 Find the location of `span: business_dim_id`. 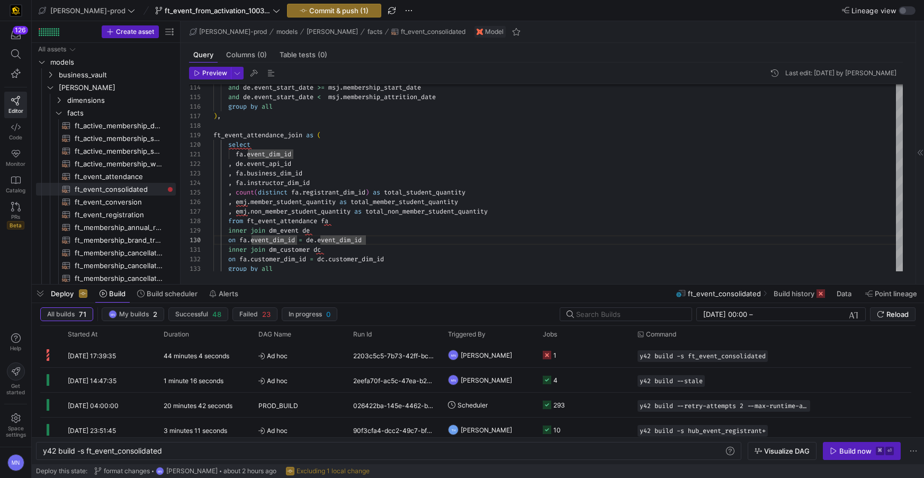

span: business_dim_id is located at coordinates (274, 173).